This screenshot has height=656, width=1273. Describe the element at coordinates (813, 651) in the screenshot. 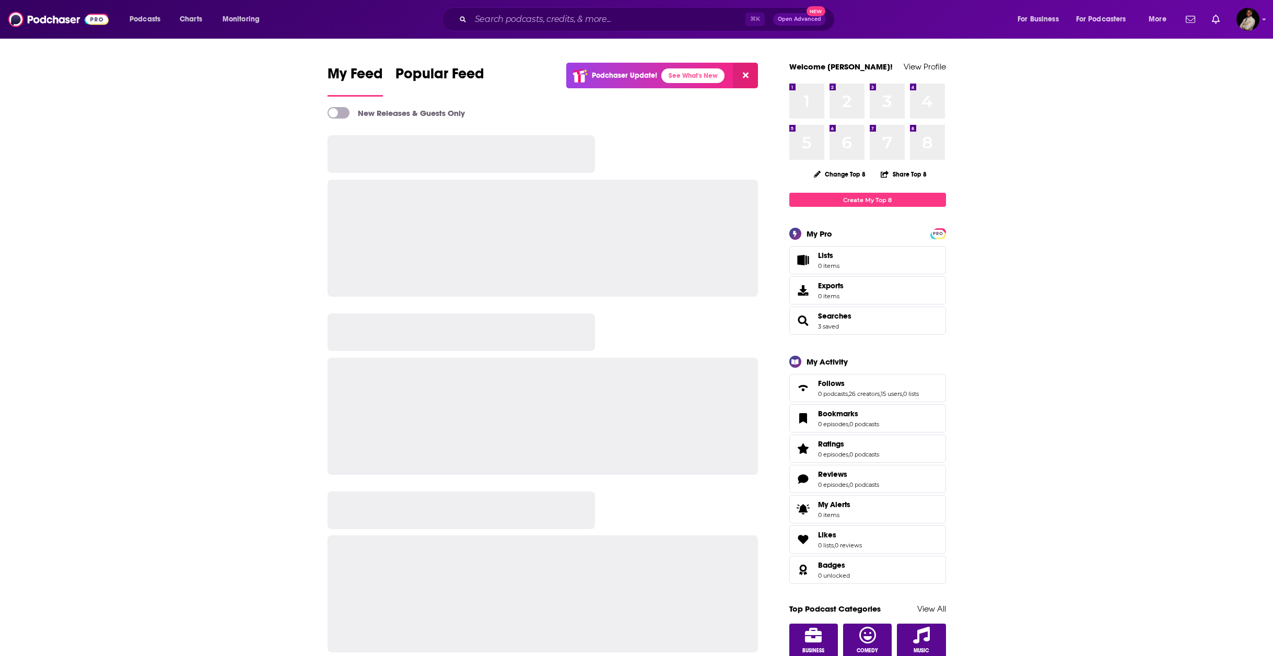

I see `span: Business` at that location.